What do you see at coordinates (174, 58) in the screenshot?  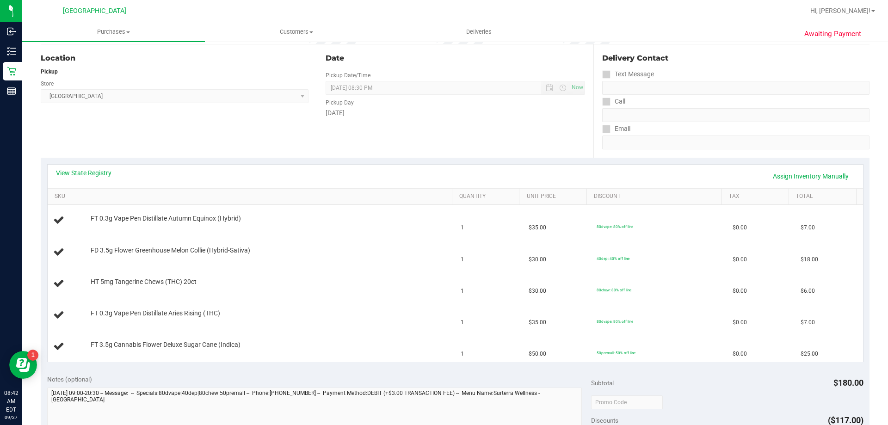 I see `div: Location` at bounding box center [174, 58].